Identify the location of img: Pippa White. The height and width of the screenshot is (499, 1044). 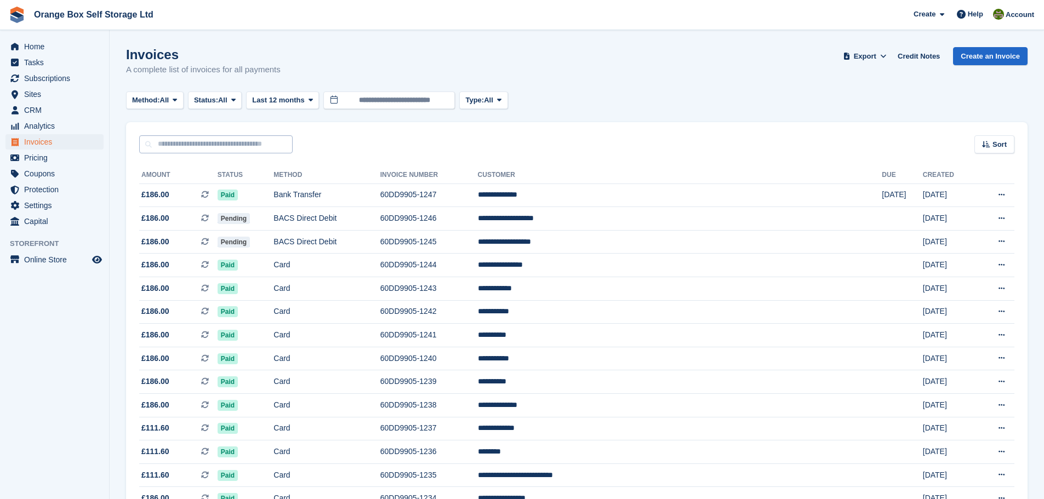
(998, 14).